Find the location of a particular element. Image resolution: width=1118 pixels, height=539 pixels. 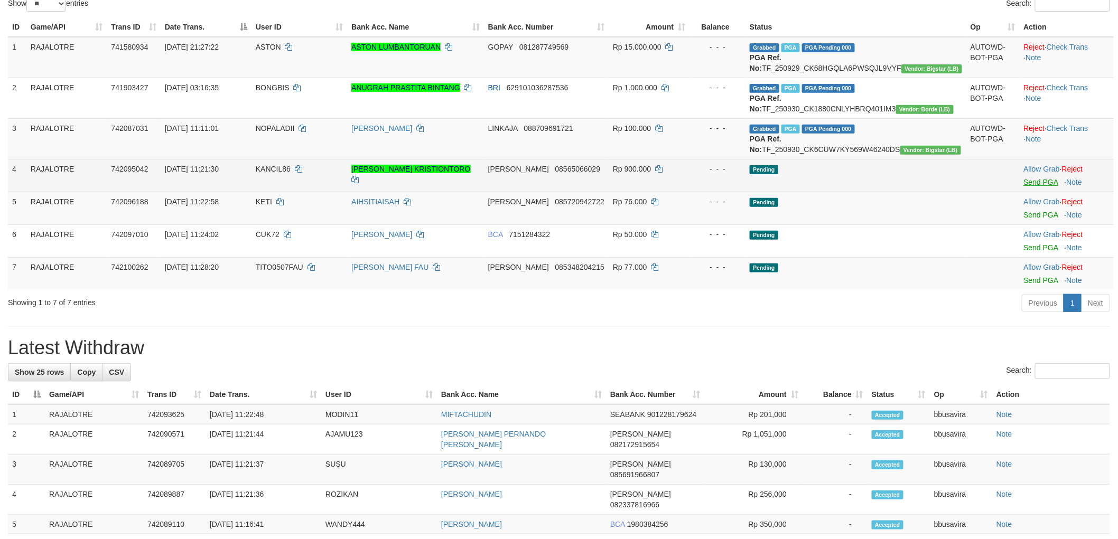

span: TITO0507FAU is located at coordinates (279, 267).